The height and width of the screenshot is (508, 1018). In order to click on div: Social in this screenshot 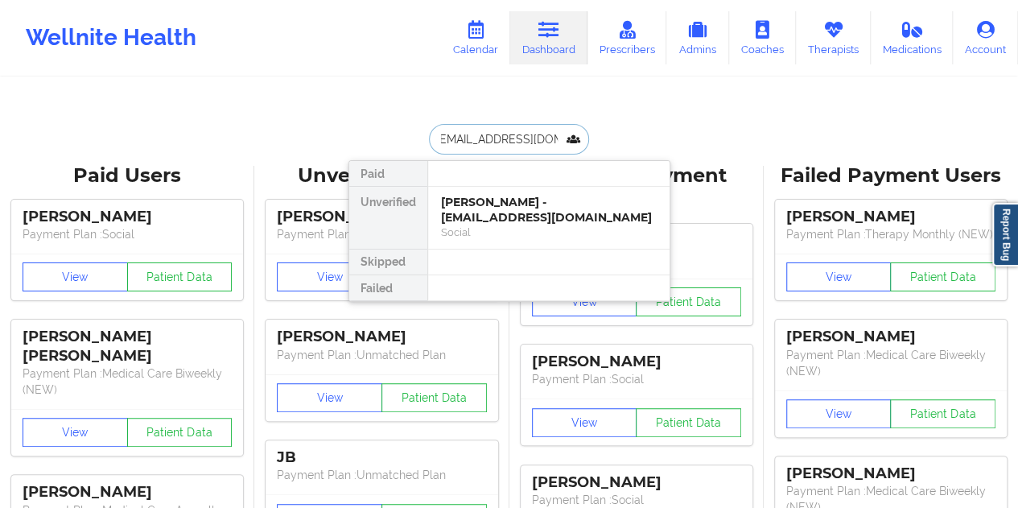, I will do `click(549, 232)`.